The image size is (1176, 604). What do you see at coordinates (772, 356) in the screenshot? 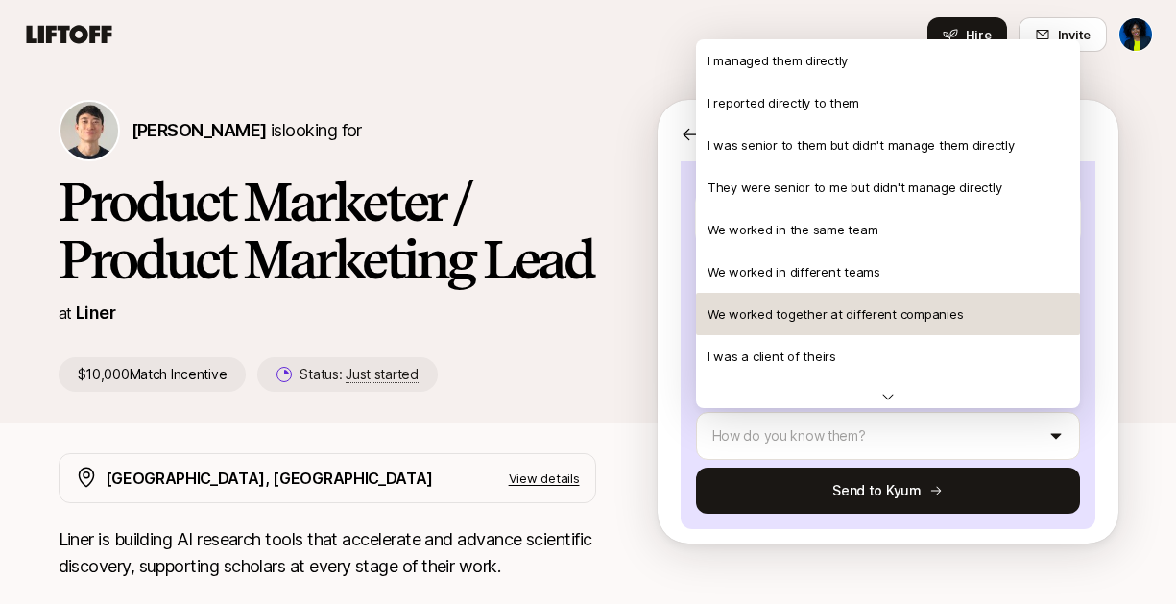
I see `p: I was a client of theirs` at bounding box center [772, 356].